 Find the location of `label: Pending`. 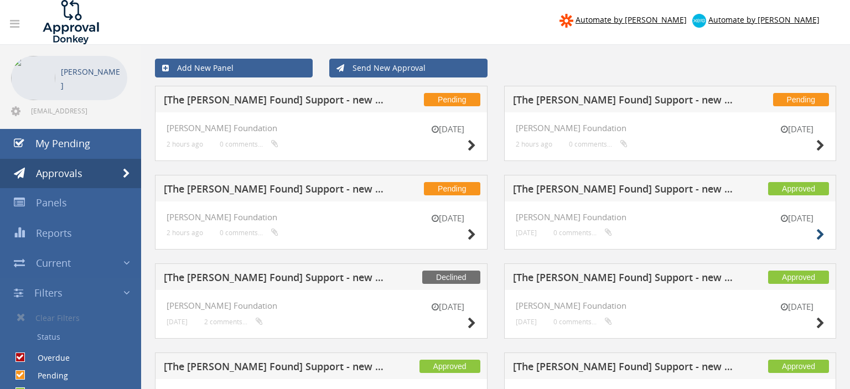

label: Pending is located at coordinates (47, 376).